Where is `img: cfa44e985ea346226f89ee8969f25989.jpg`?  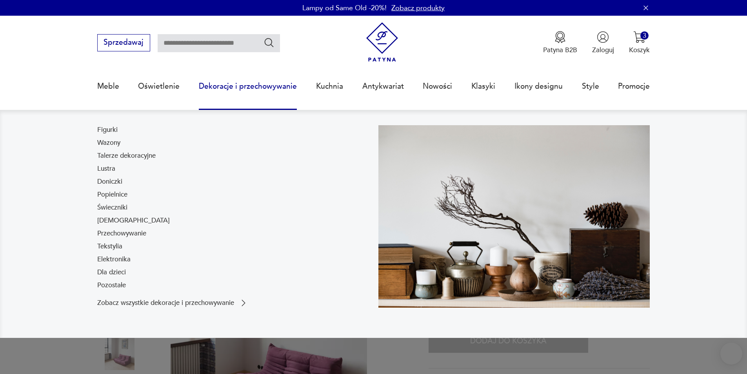
img: cfa44e985ea346226f89ee8969f25989.jpg is located at coordinates (514, 216).